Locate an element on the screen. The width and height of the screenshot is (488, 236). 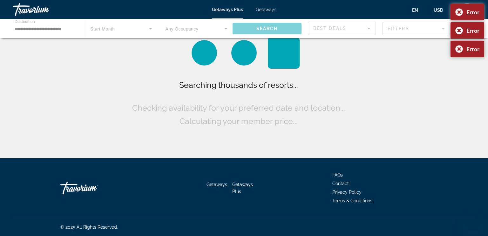
span: Contact is located at coordinates (340, 183).